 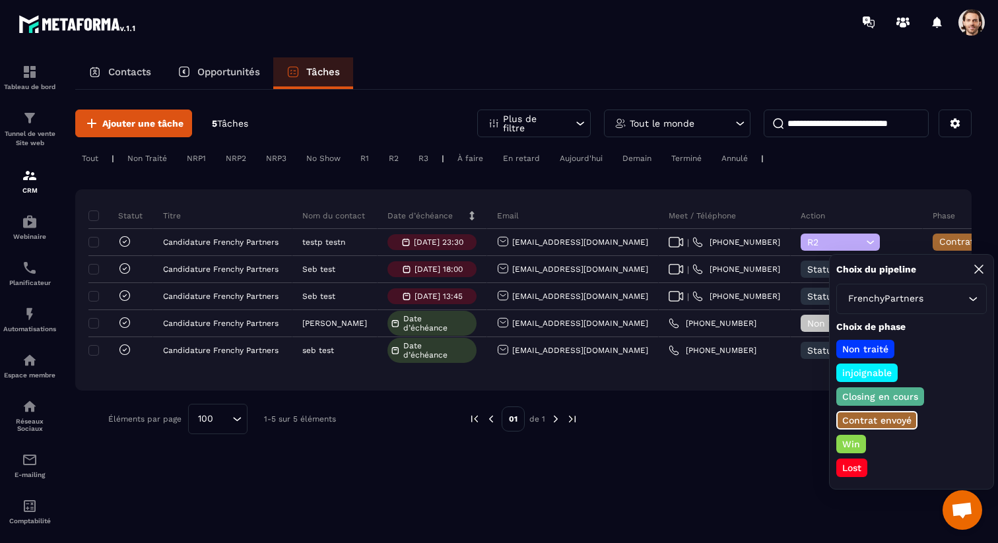 I want to click on p: Contrat envoyé, so click(x=877, y=421).